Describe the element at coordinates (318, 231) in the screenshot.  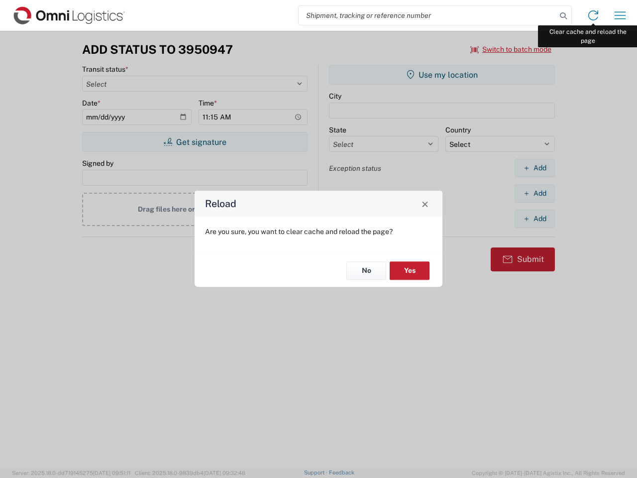
I see `p: Are you sure, you want to clear cache and reload the page?` at that location.